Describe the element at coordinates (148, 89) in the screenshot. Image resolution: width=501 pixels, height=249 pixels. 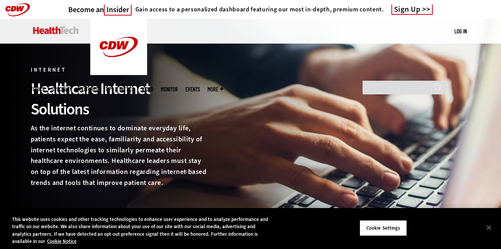
I see `a: Video` at that location.